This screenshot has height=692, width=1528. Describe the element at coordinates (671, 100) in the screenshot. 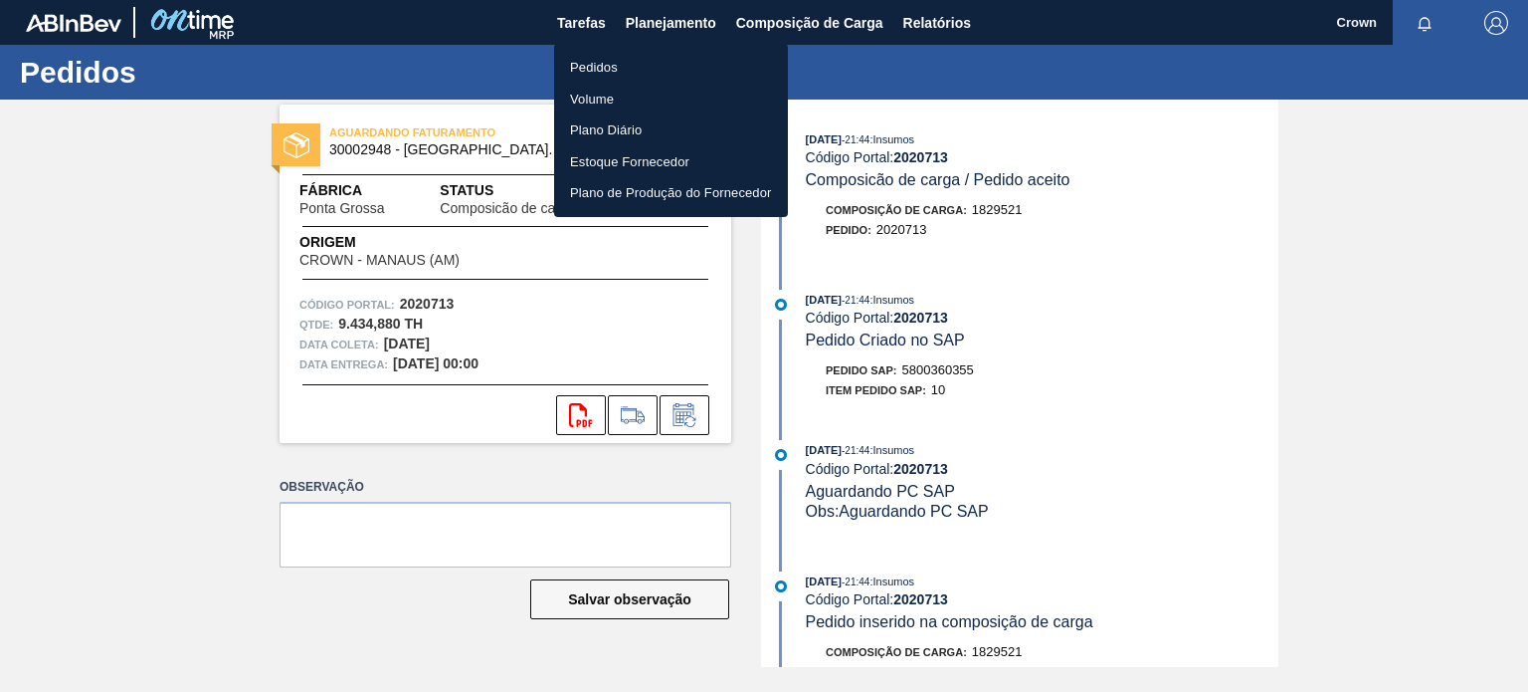

I see `li: Volume` at that location.